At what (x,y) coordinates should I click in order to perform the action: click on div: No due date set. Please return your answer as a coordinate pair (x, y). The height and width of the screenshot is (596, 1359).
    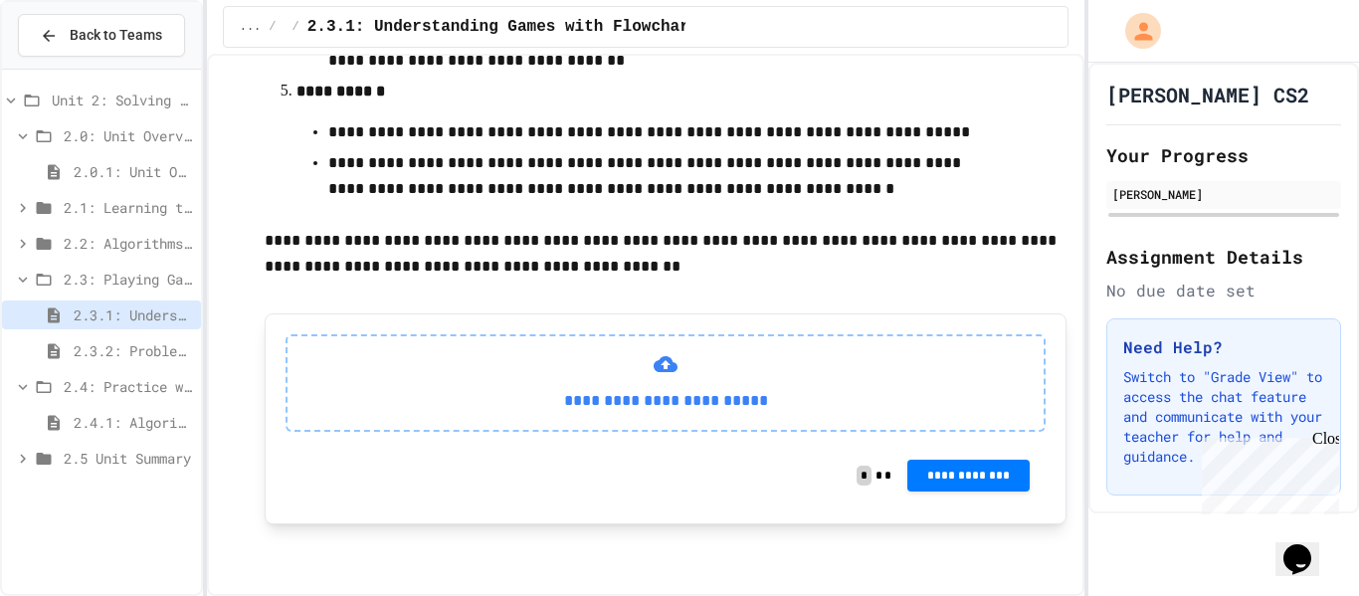
    Looking at the image, I should click on (1224, 291).